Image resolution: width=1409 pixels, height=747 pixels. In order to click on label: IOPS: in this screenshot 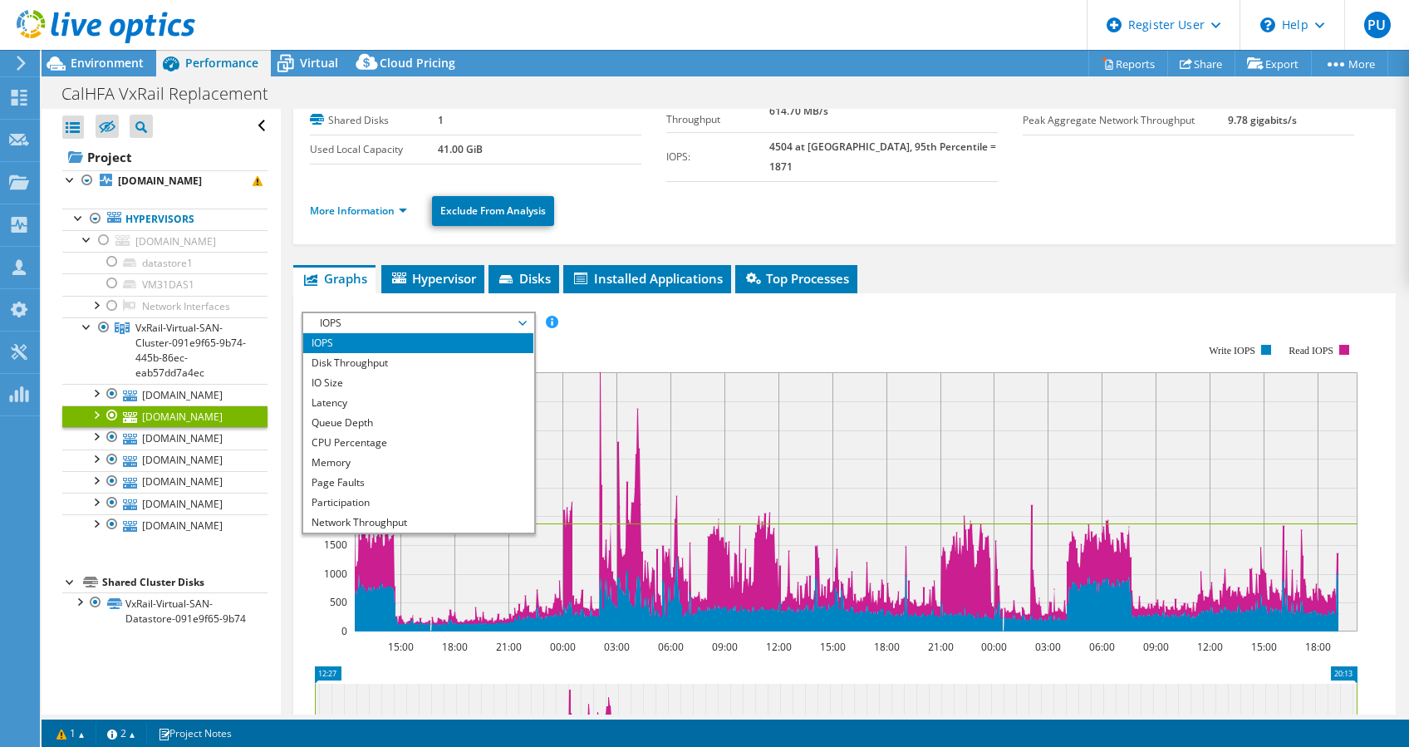, I will do `click(718, 157)`.